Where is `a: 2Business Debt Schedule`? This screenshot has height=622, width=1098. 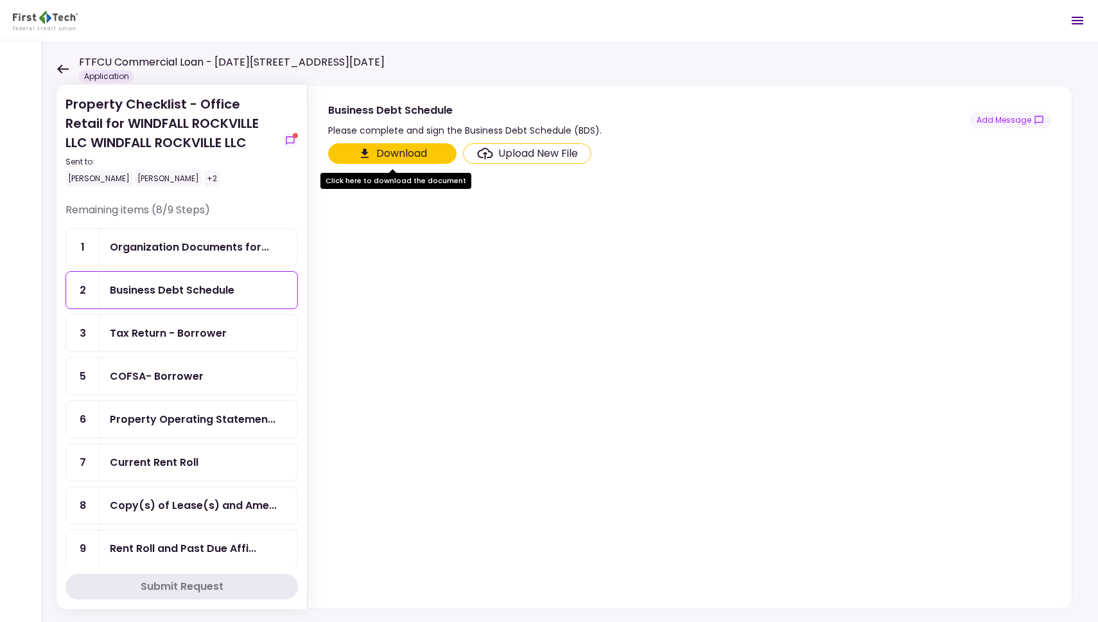
a: 2Business Debt Schedule is located at coordinates (182, 290).